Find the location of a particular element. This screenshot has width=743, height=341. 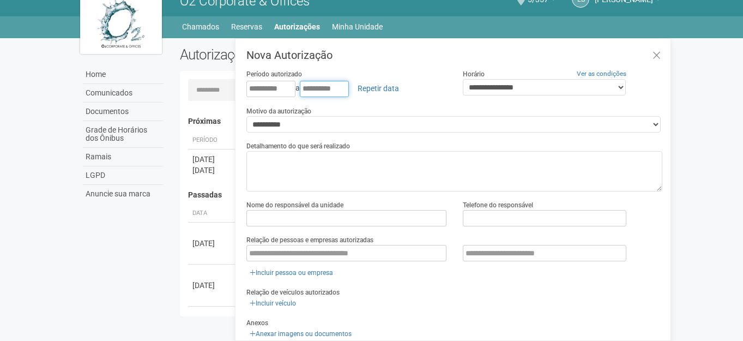

a: Documentos is located at coordinates (123, 112).